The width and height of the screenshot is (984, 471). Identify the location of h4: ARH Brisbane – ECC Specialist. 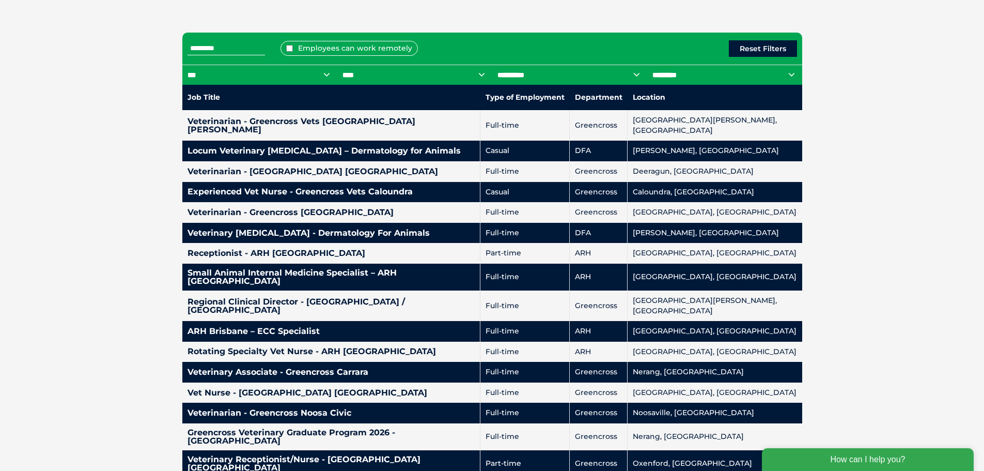
(331, 331).